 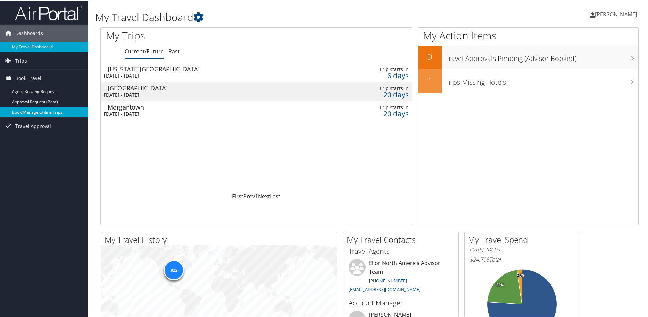 I want to click on h2: 0, so click(x=430, y=56).